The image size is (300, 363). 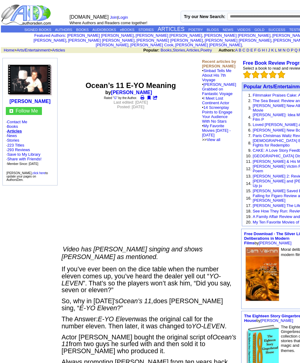 What do you see at coordinates (151, 50) in the screenshot?
I see `b: Popular:` at bounding box center [151, 50].